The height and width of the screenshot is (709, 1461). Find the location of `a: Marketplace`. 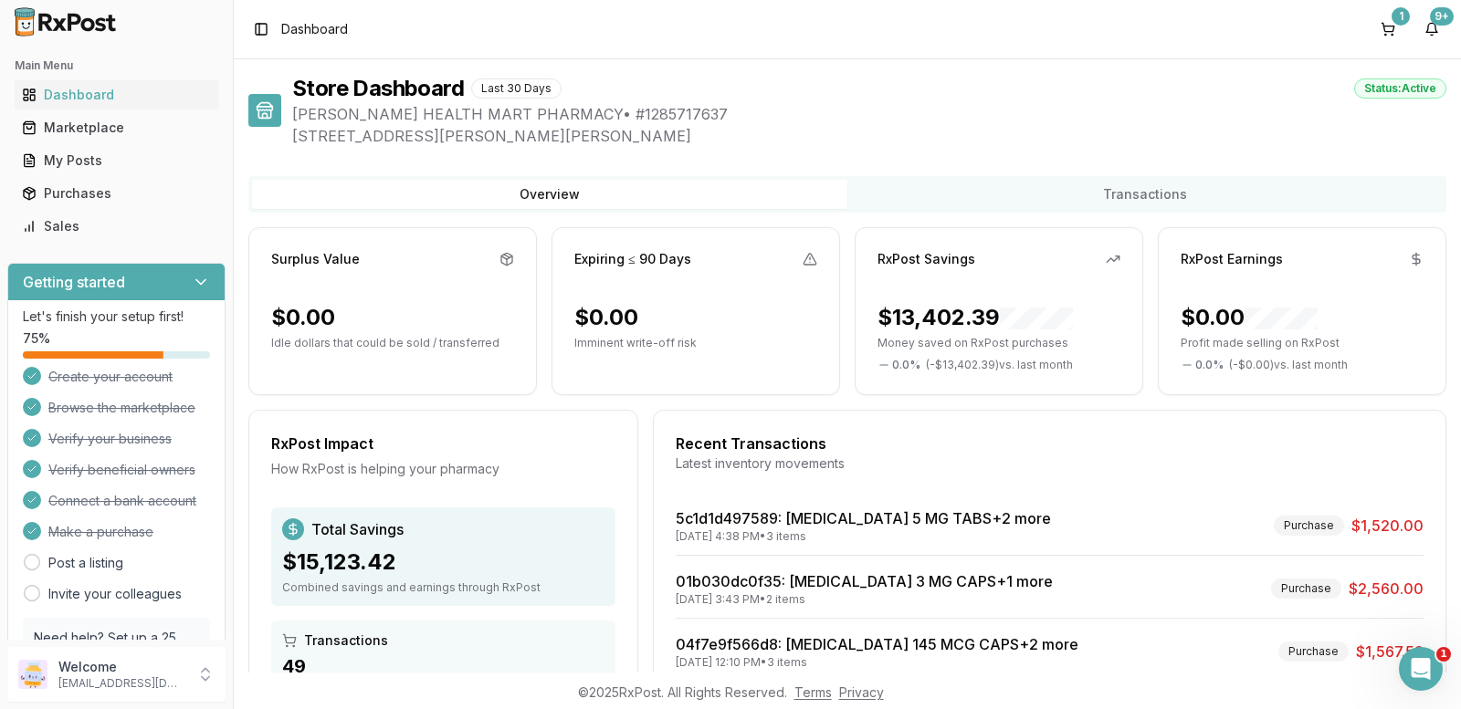

a: Marketplace is located at coordinates (116, 128).